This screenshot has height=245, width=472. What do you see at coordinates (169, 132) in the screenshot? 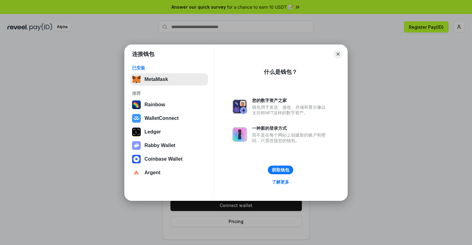
I see `button: Ledger` at bounding box center [169, 132].